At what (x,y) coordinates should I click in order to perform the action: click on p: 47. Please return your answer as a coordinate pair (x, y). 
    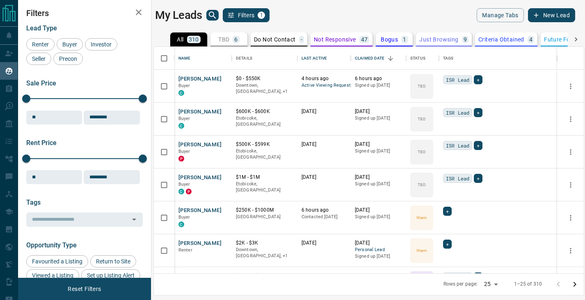
    Looking at the image, I should click on (364, 39).